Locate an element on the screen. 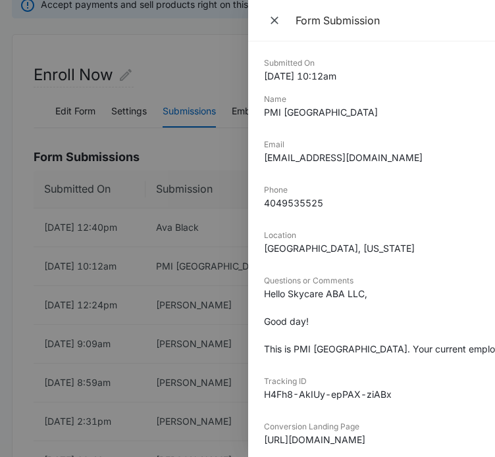 Image resolution: width=495 pixels, height=457 pixels. dt: Phone is located at coordinates (371, 190).